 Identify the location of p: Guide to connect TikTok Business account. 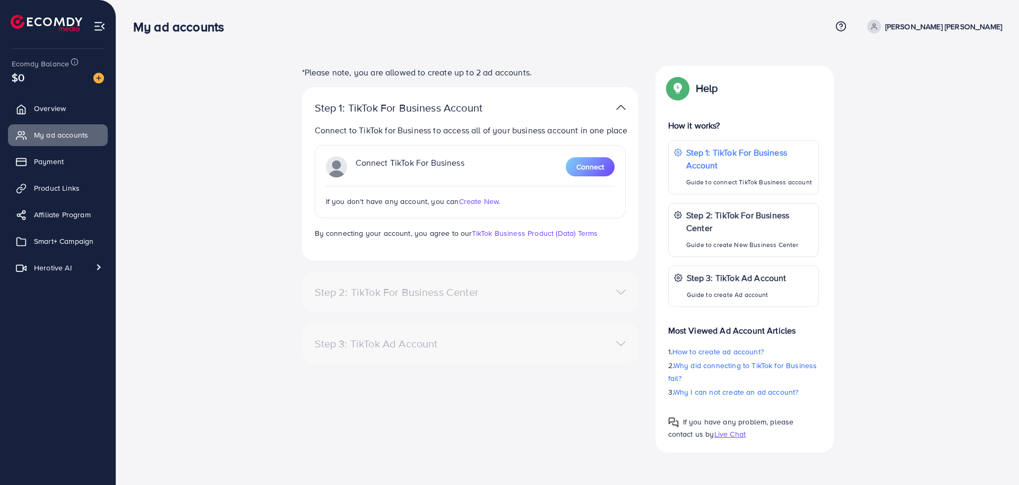
(749, 182).